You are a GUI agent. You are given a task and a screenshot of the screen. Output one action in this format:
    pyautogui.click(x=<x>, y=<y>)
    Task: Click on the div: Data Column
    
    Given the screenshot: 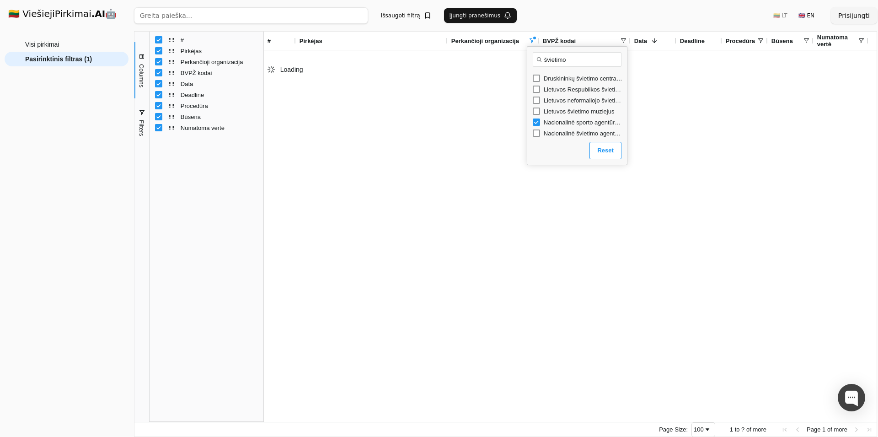 What is the action you would take?
    pyautogui.click(x=206, y=84)
    